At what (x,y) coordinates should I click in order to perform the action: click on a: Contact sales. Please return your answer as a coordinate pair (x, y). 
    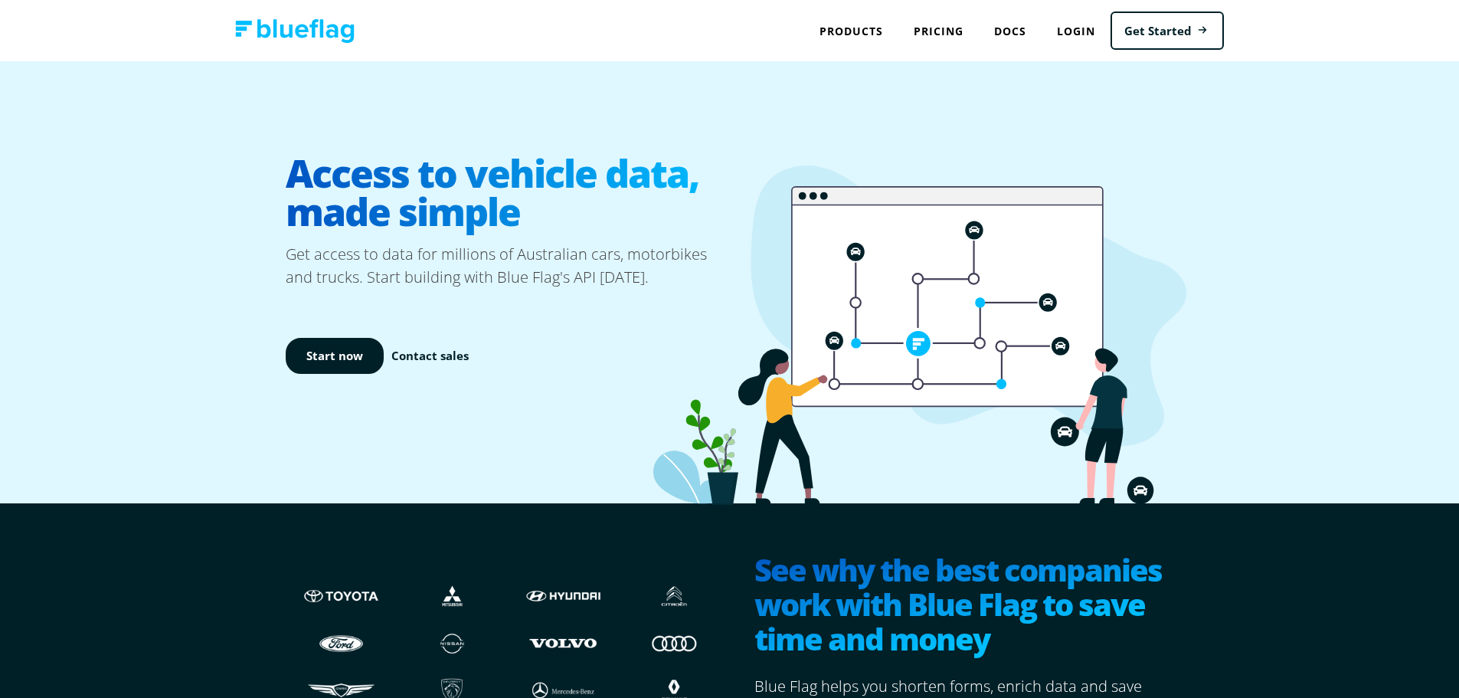
    Looking at the image, I should click on (430, 355).